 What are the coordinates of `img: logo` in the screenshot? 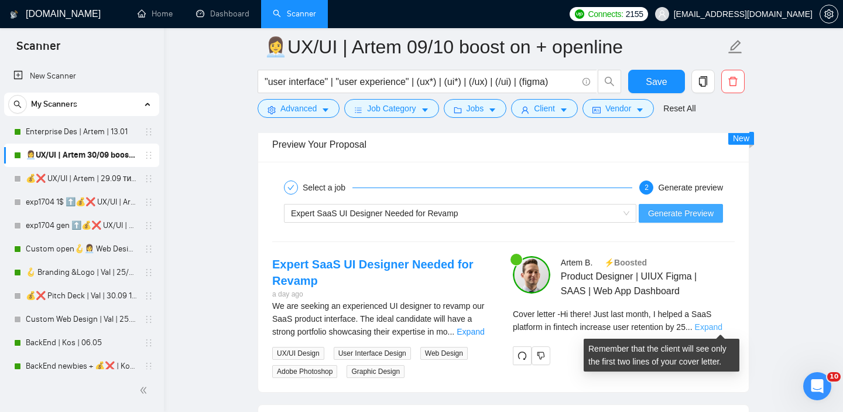 It's located at (14, 15).